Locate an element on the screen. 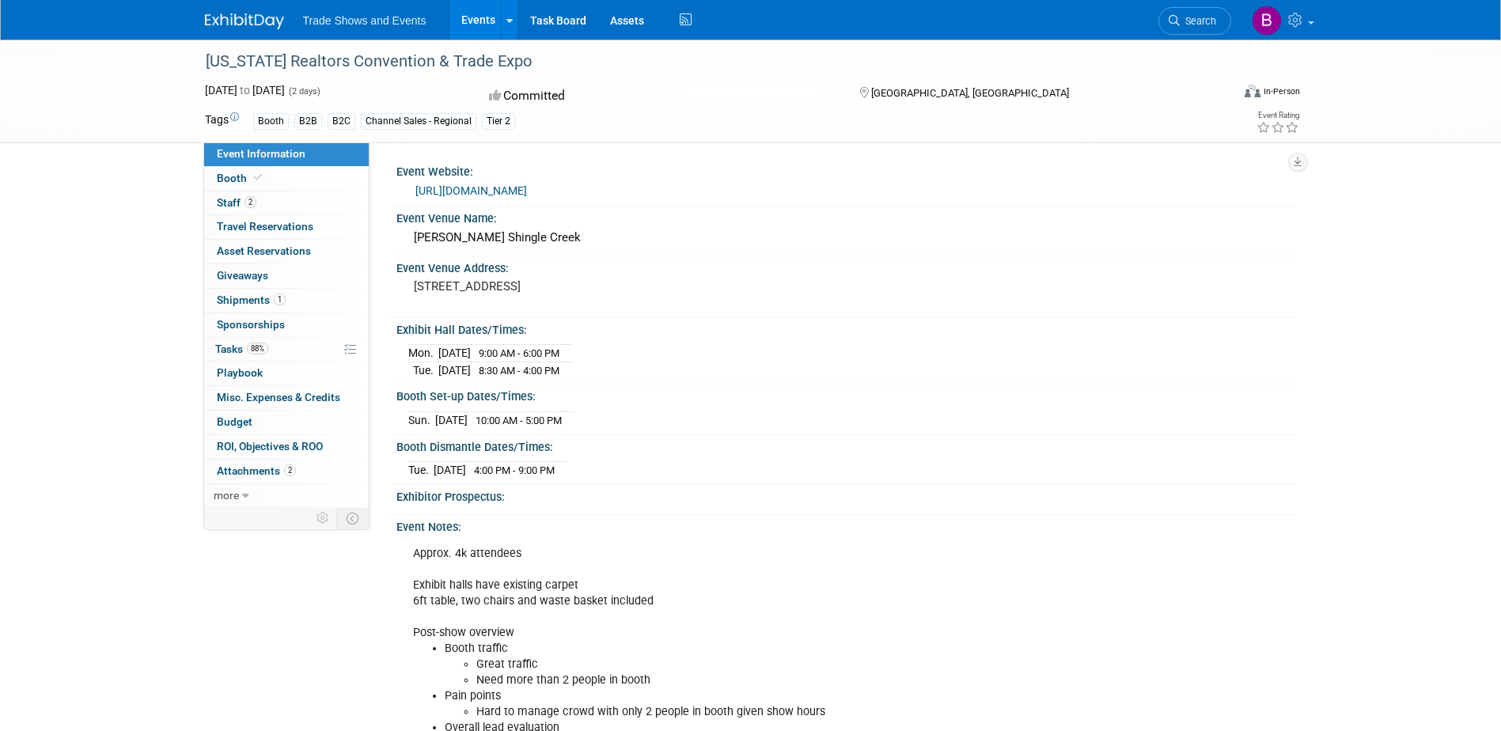  span: Travel Reservations is located at coordinates (265, 226).